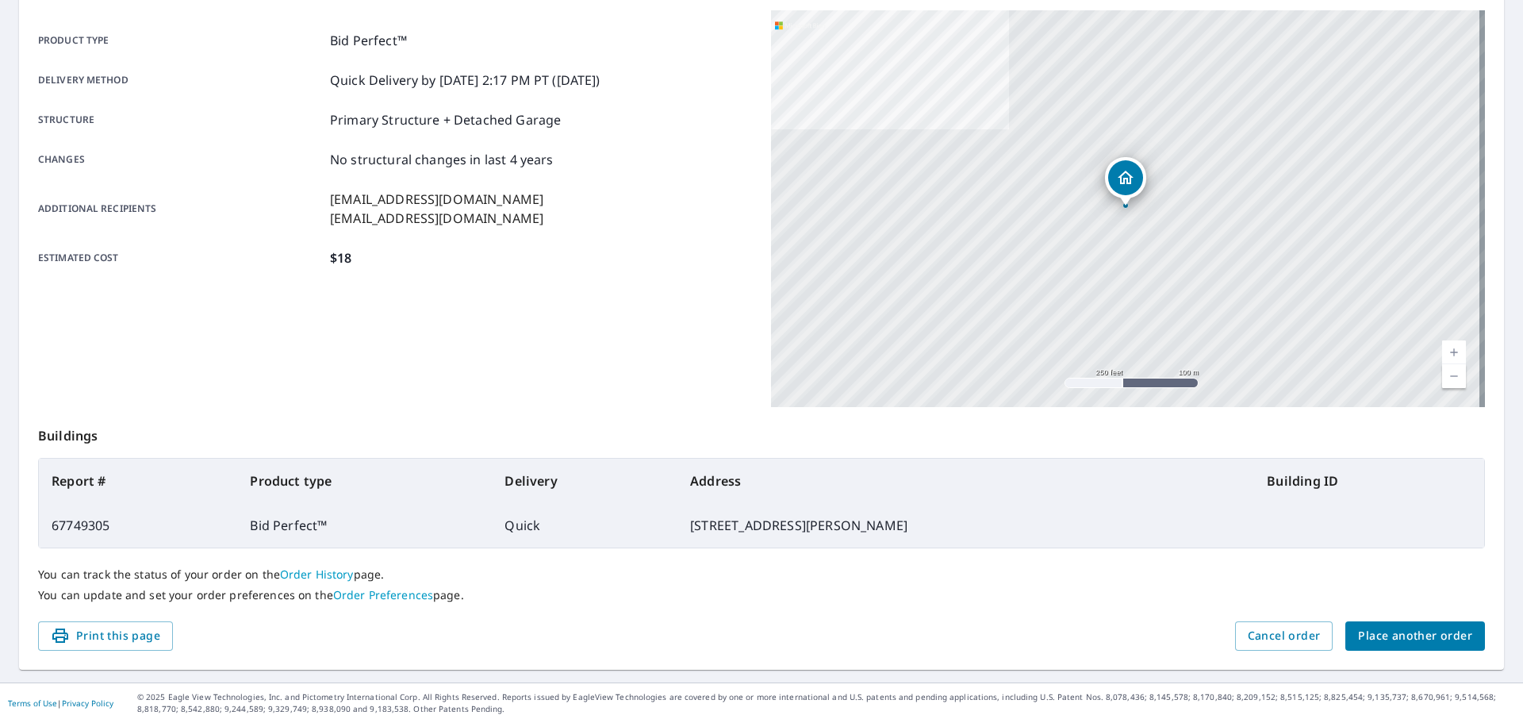  Describe the element at coordinates (138, 525) in the screenshot. I see `td: 67749305` at that location.